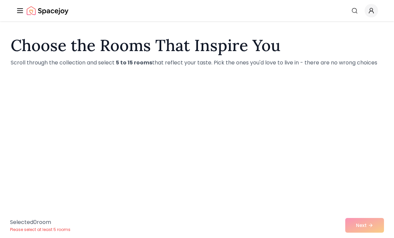  I want to click on p: Please select at least 5 rooms, so click(40, 230).